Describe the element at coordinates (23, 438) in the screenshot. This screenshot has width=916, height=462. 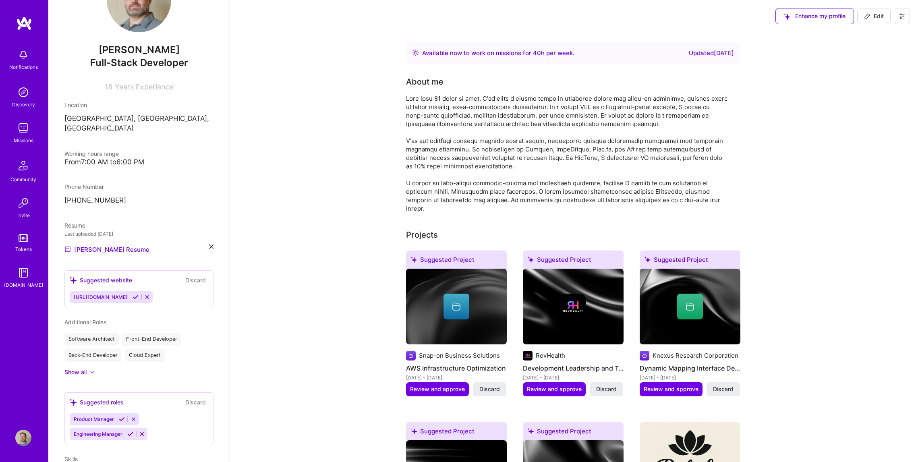
I see `a: User Avatar` at that location.